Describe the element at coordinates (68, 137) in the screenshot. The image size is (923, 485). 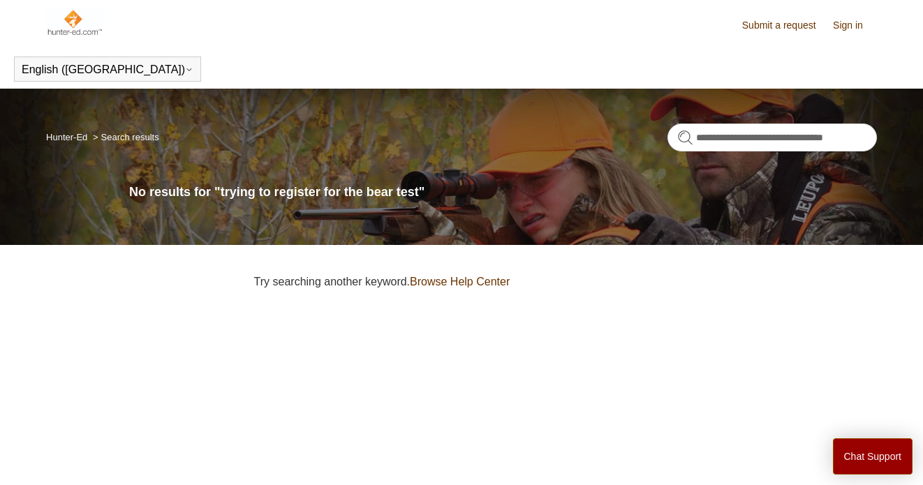
I see `li: Hunter-Ed` at that location.